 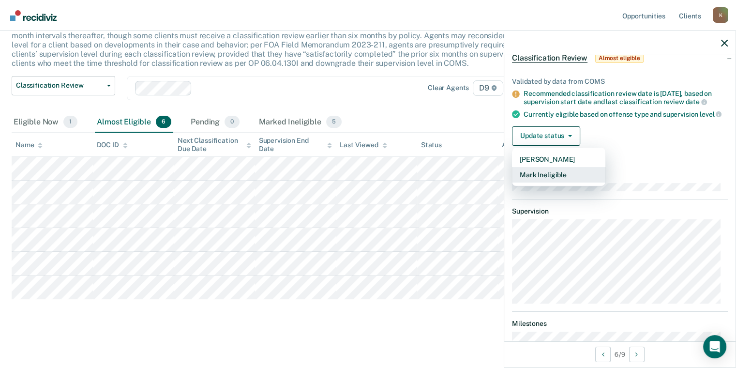 I want to click on div: K, so click(x=721, y=15).